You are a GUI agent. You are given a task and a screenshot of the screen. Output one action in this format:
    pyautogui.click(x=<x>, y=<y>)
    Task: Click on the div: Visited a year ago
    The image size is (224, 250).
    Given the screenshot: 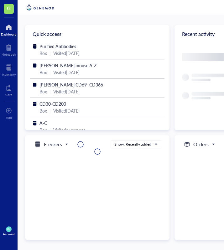 What is the action you would take?
    pyautogui.click(x=70, y=130)
    